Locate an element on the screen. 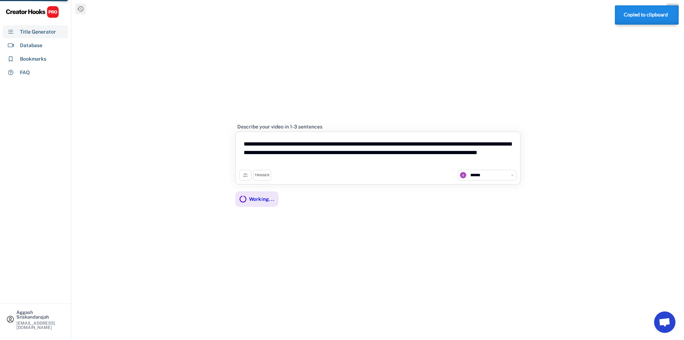 The width and height of the screenshot is (684, 340). div: TRIGGER is located at coordinates (262, 175).